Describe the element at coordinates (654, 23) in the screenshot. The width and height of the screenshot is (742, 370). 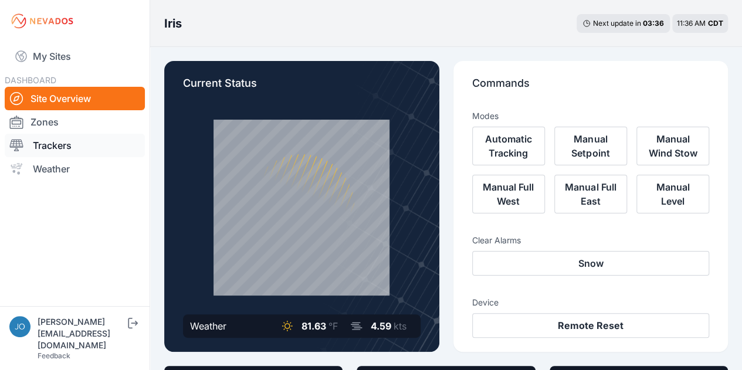
I see `div: 03 : 36` at that location.